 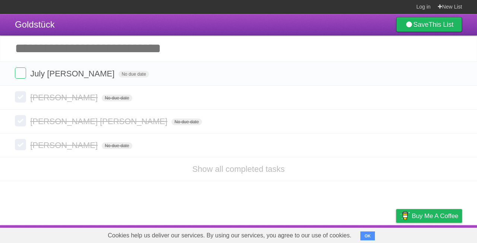 What do you see at coordinates (229, 235) in the screenshot?
I see `span: Cookies help us deliver our services. By using our services, you agree to our use of cookies.` at bounding box center [229, 235].